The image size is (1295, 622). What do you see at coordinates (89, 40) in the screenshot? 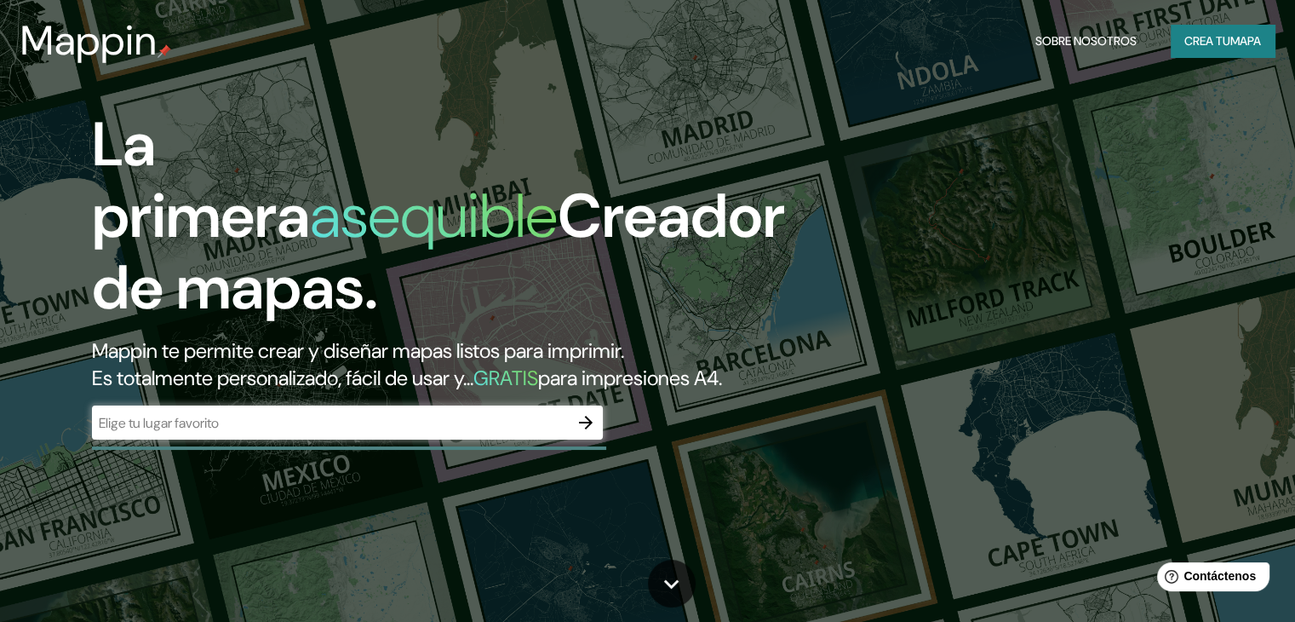
I see `font: Mappin` at bounding box center [89, 40].